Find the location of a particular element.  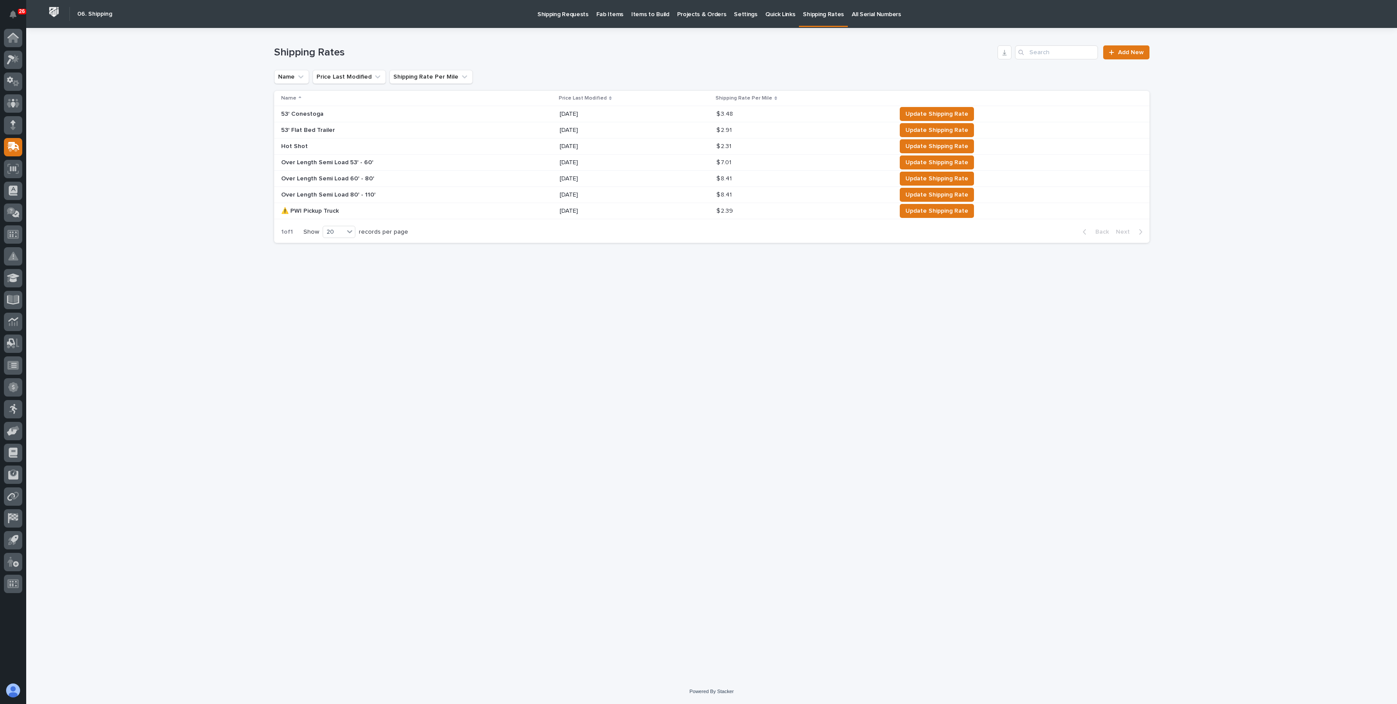

p: 26 is located at coordinates (22, 11).